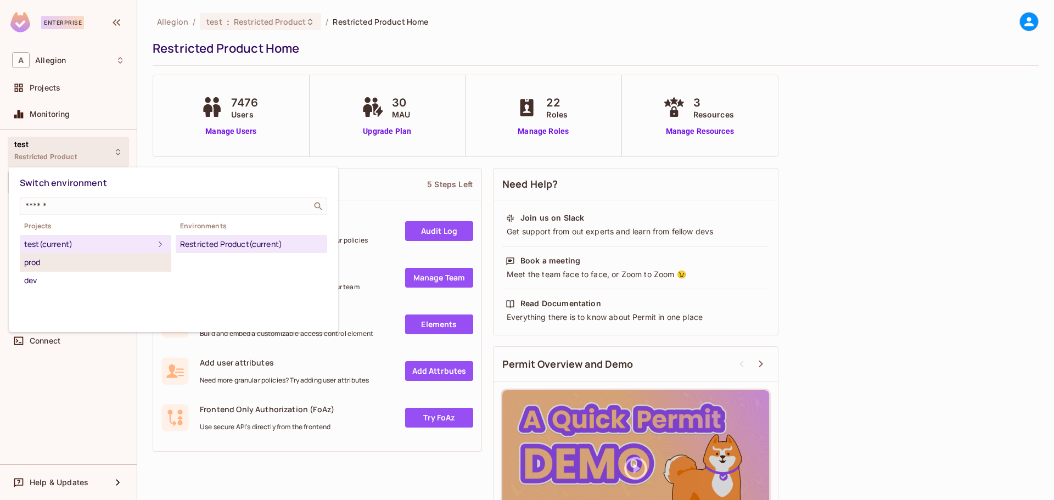  I want to click on div: dev, so click(96, 281).